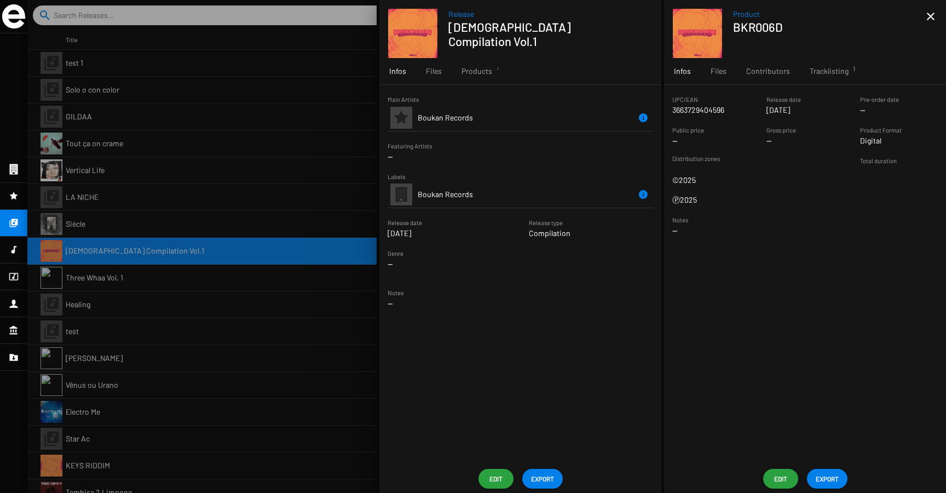 The height and width of the screenshot is (493, 946). Describe the element at coordinates (14, 16) in the screenshot. I see `img: grand-sigle.svg` at that location.